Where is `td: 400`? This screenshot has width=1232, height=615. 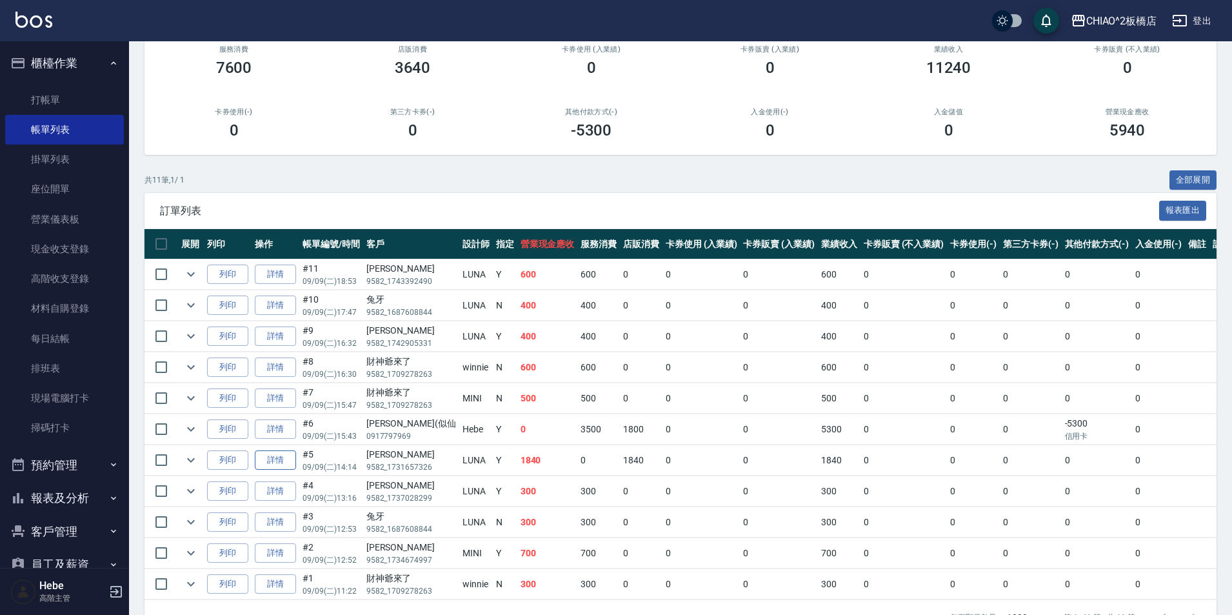
td: 400 is located at coordinates (599, 336).